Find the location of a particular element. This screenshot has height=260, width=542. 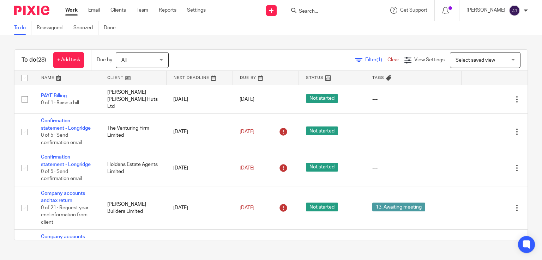

span: Get Support is located at coordinates (413, 10).